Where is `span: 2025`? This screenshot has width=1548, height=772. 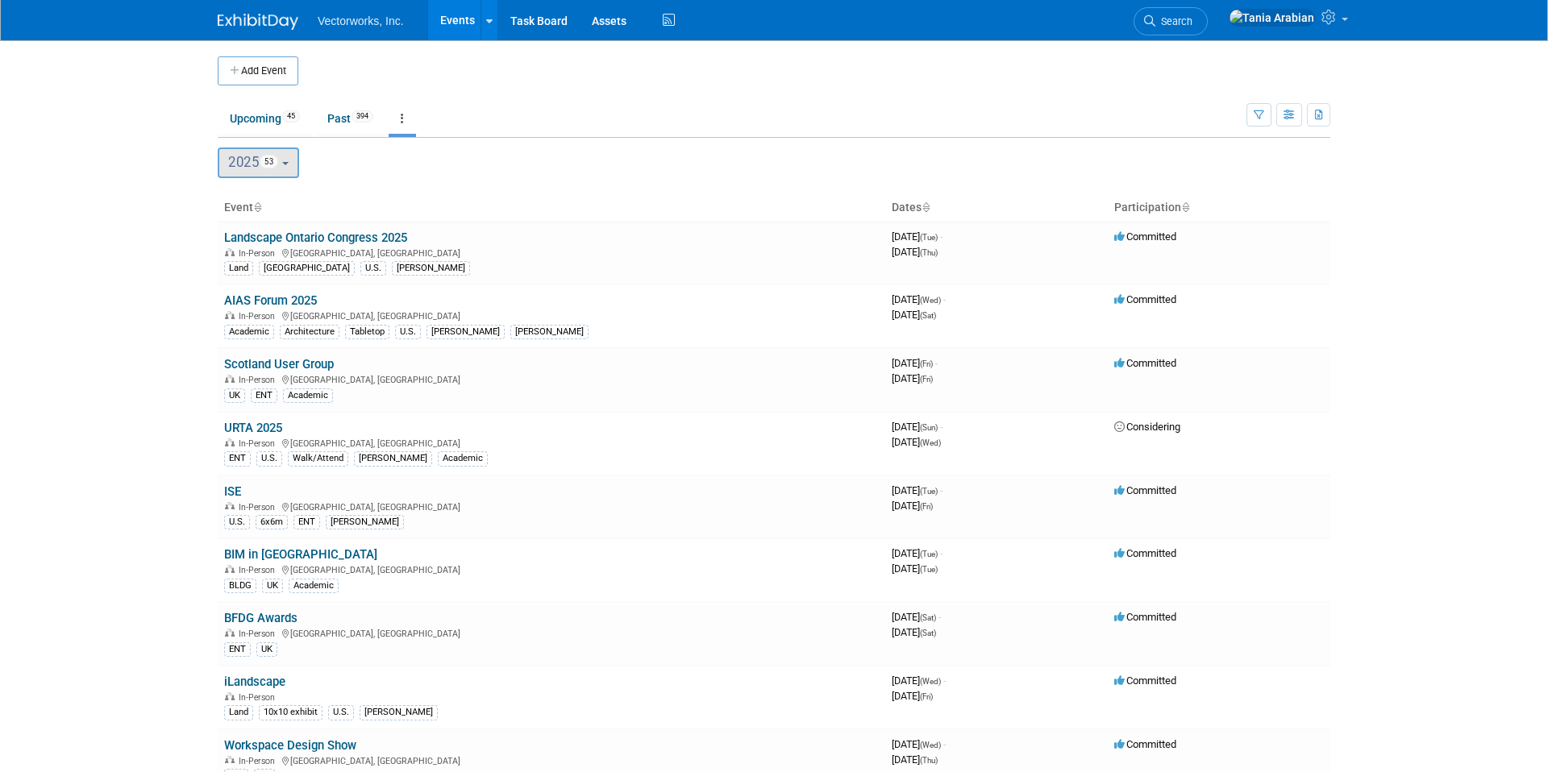
span: 2025 is located at coordinates (253, 162).